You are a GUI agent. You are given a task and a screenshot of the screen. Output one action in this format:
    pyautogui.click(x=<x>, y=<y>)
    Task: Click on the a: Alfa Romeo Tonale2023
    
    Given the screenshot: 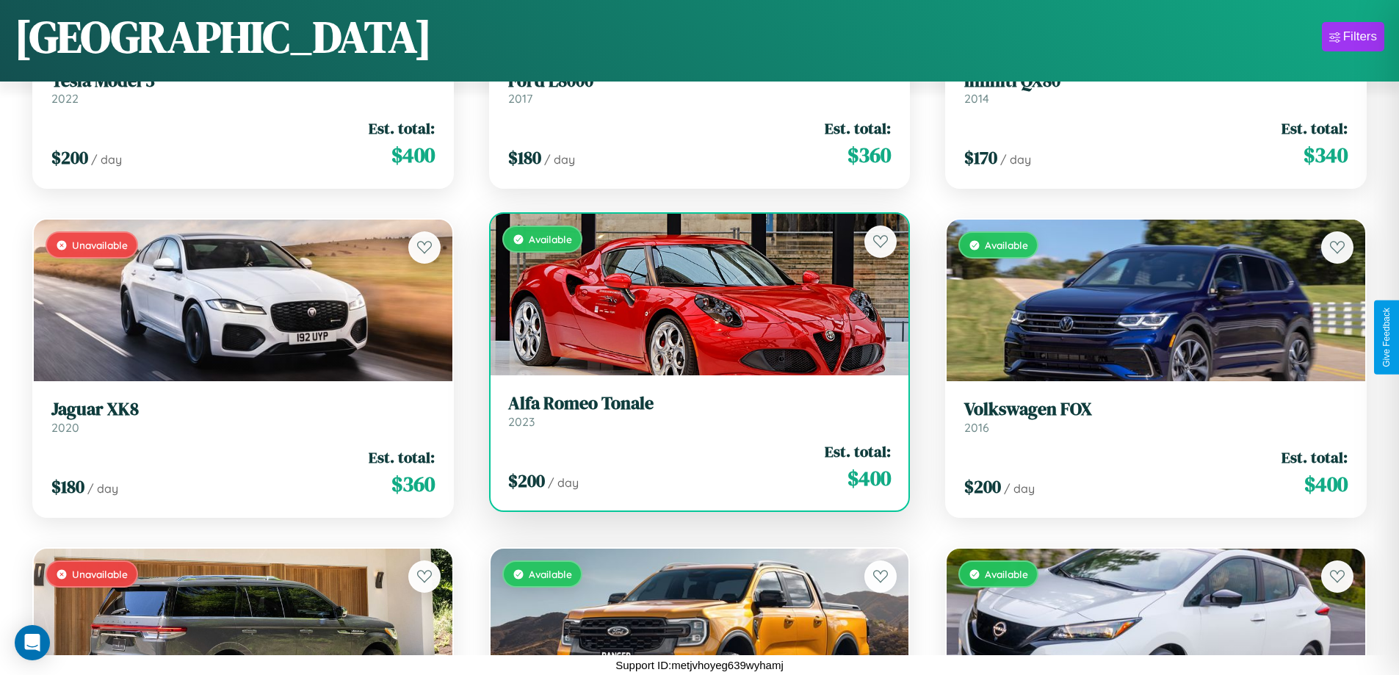 What is the action you would take?
    pyautogui.click(x=700, y=410)
    